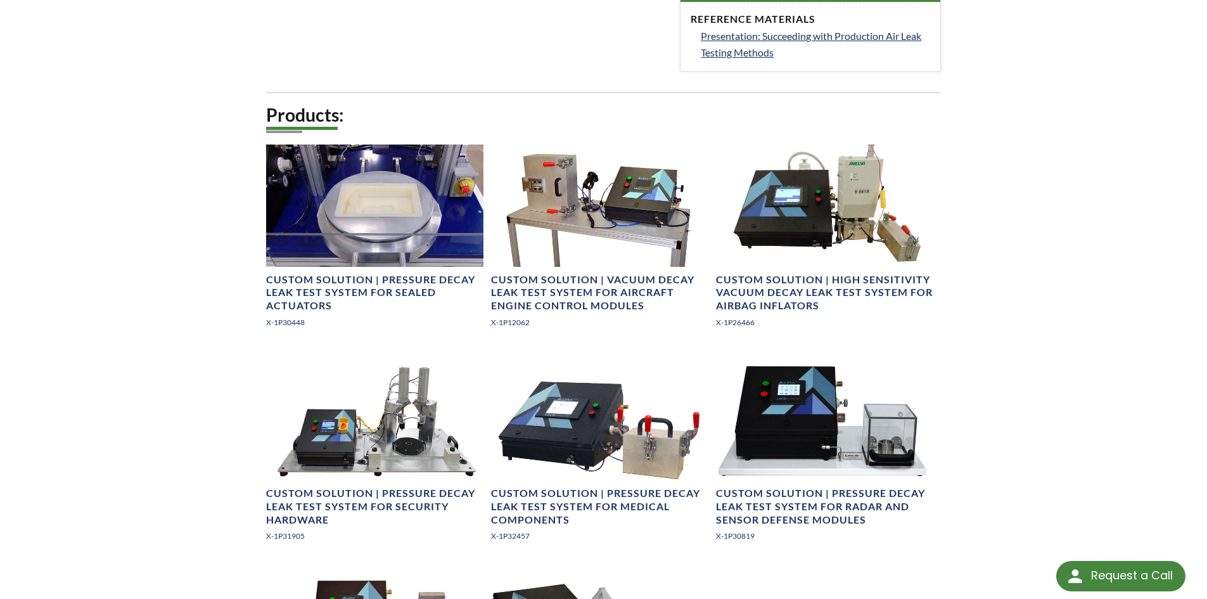 The width and height of the screenshot is (1207, 599). I want to click on p: X-1P30819, so click(824, 535).